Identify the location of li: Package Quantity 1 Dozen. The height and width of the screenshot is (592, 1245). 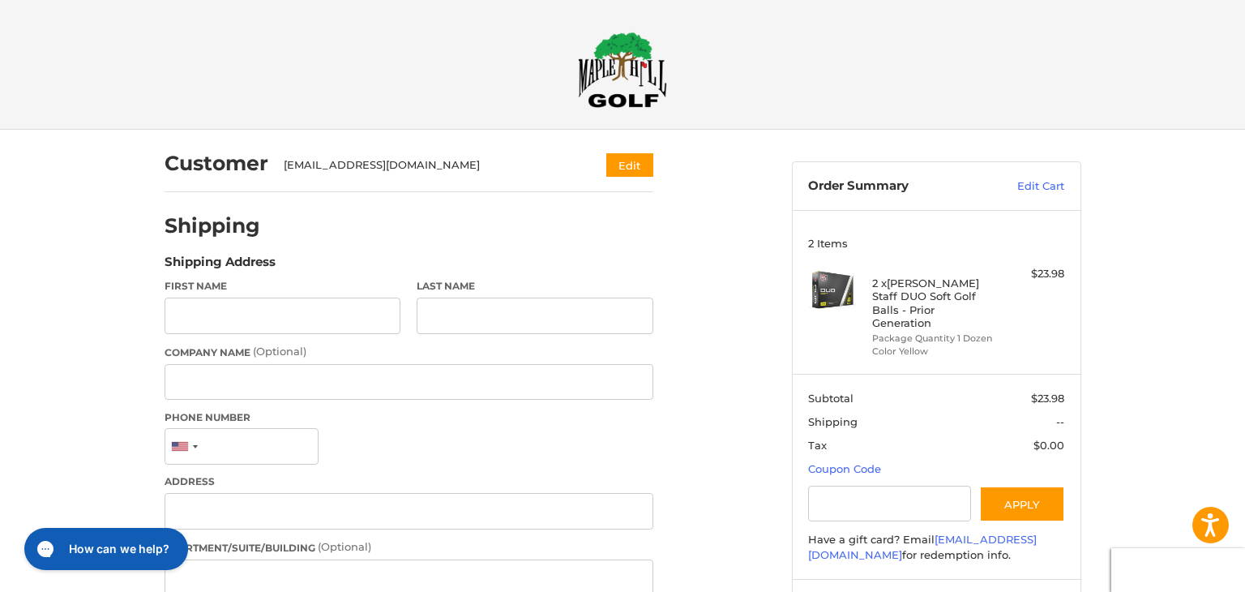
(934, 338).